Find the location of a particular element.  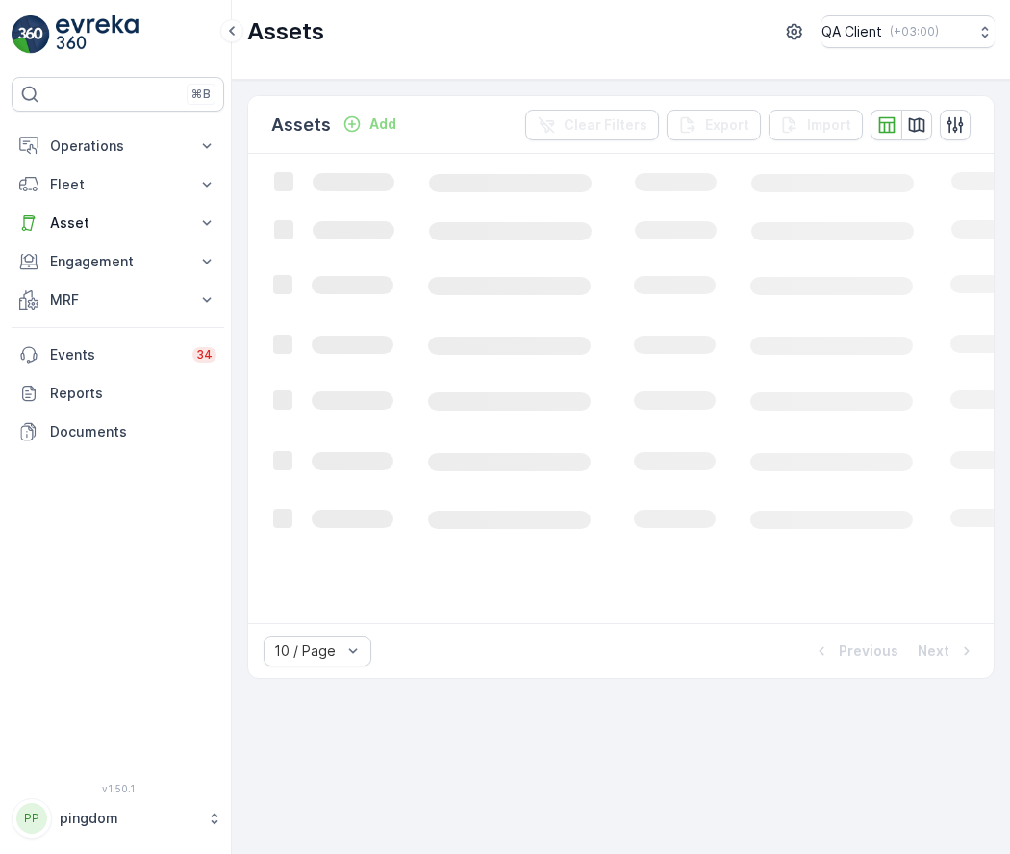

div: PP is located at coordinates (32, 818).